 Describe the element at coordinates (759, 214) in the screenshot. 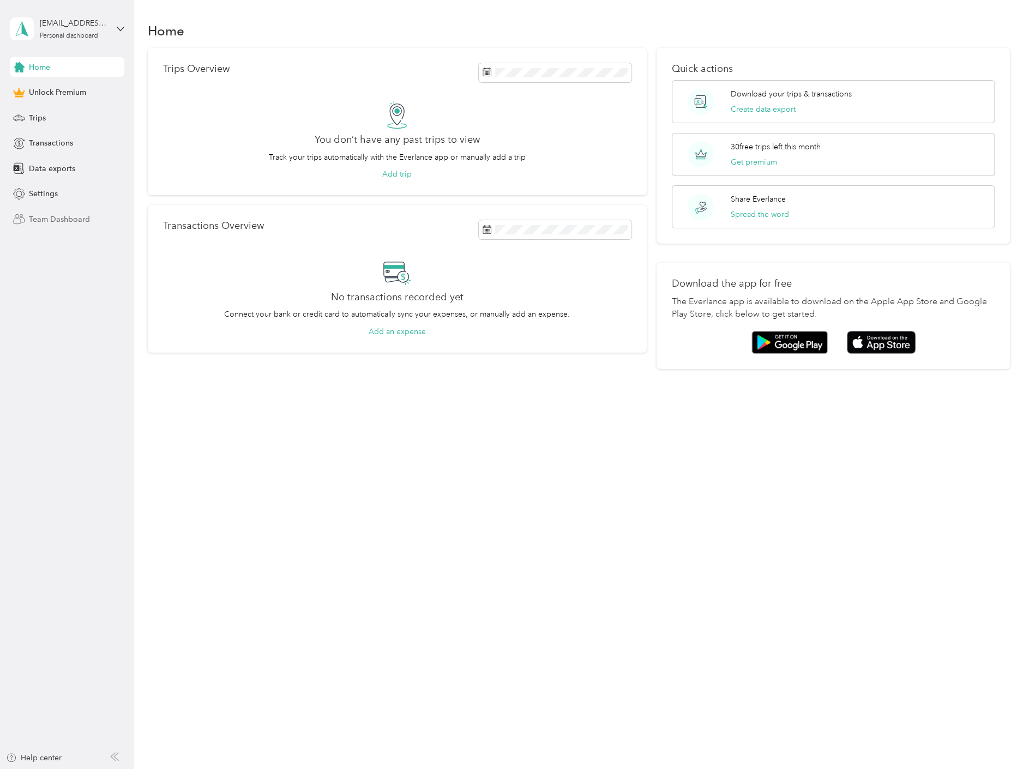

I see `button: Spread the word` at that location.